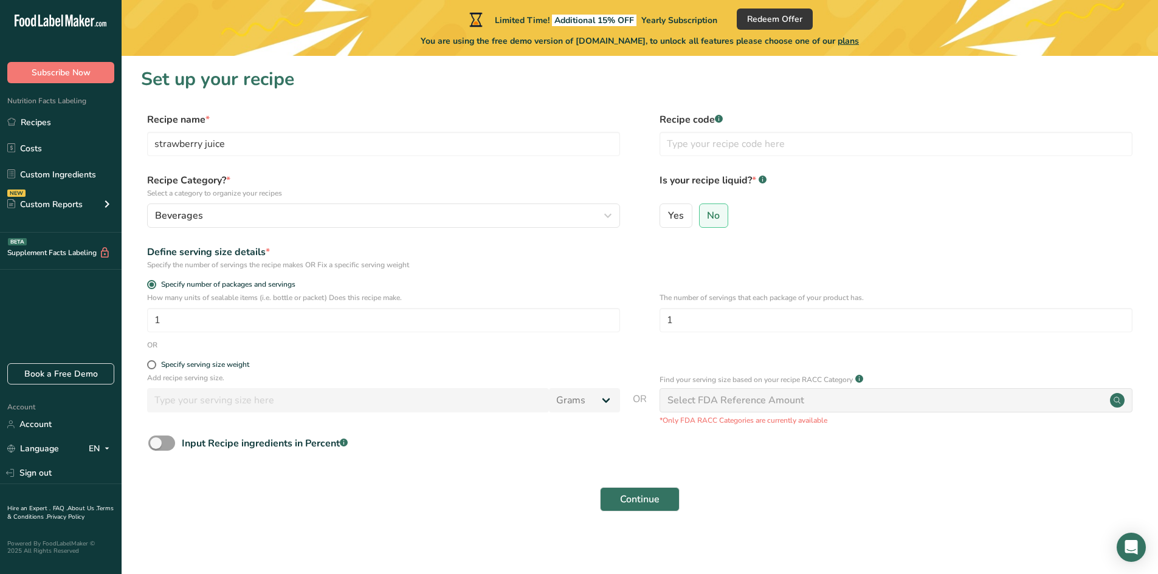 The height and width of the screenshot is (574, 1158). What do you see at coordinates (179, 216) in the screenshot?
I see `span: Beverages` at bounding box center [179, 216].